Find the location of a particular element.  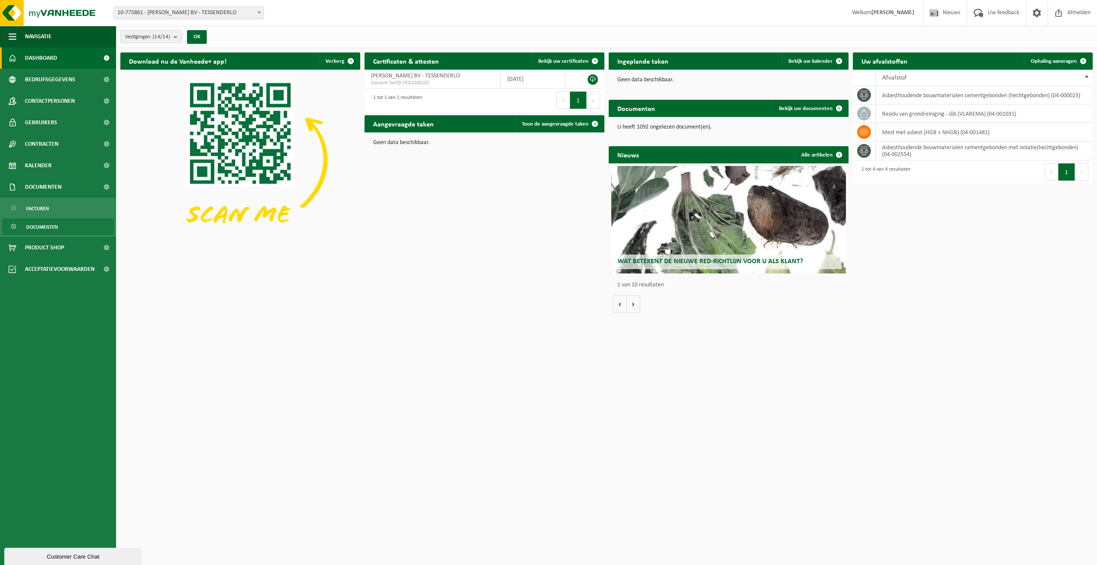

span: Contactpersonen is located at coordinates (50, 101).